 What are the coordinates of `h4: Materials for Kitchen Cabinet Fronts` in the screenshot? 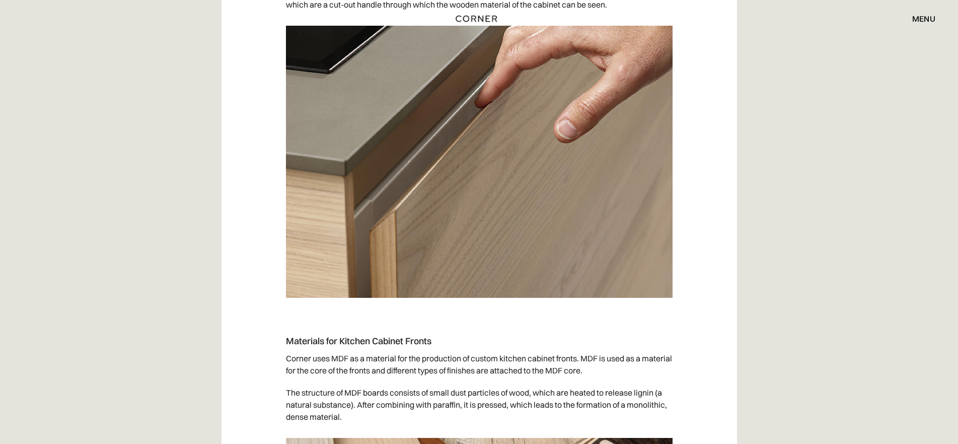 It's located at (479, 341).